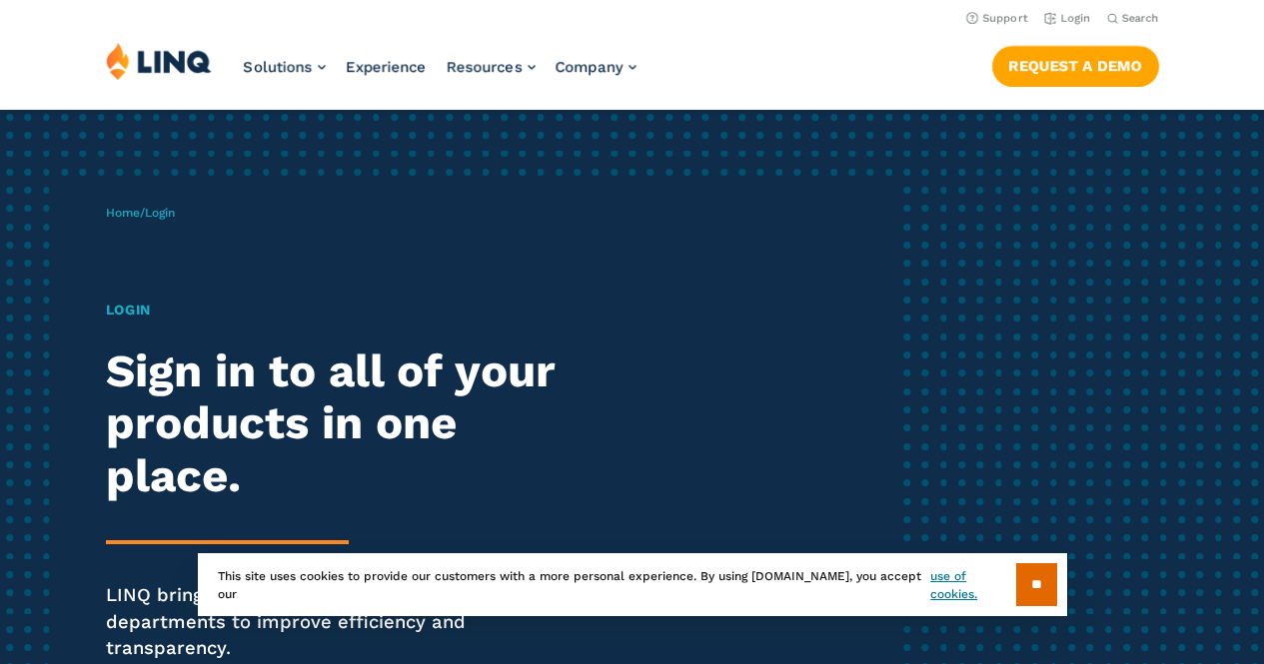 This screenshot has height=664, width=1264. What do you see at coordinates (123, 213) in the screenshot?
I see `a: Home` at bounding box center [123, 213].